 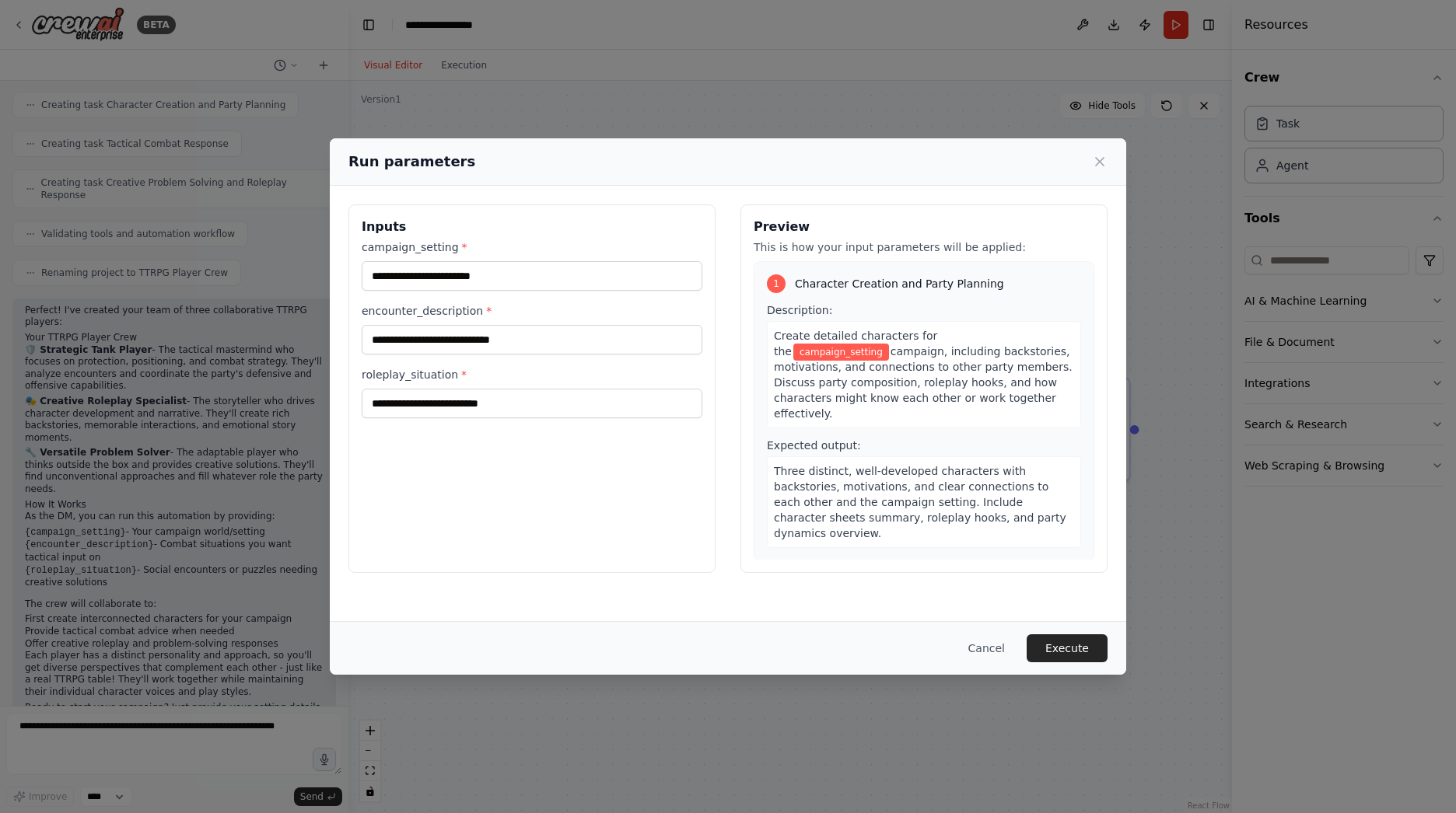 I want to click on label: encounter_description, so click(x=532, y=311).